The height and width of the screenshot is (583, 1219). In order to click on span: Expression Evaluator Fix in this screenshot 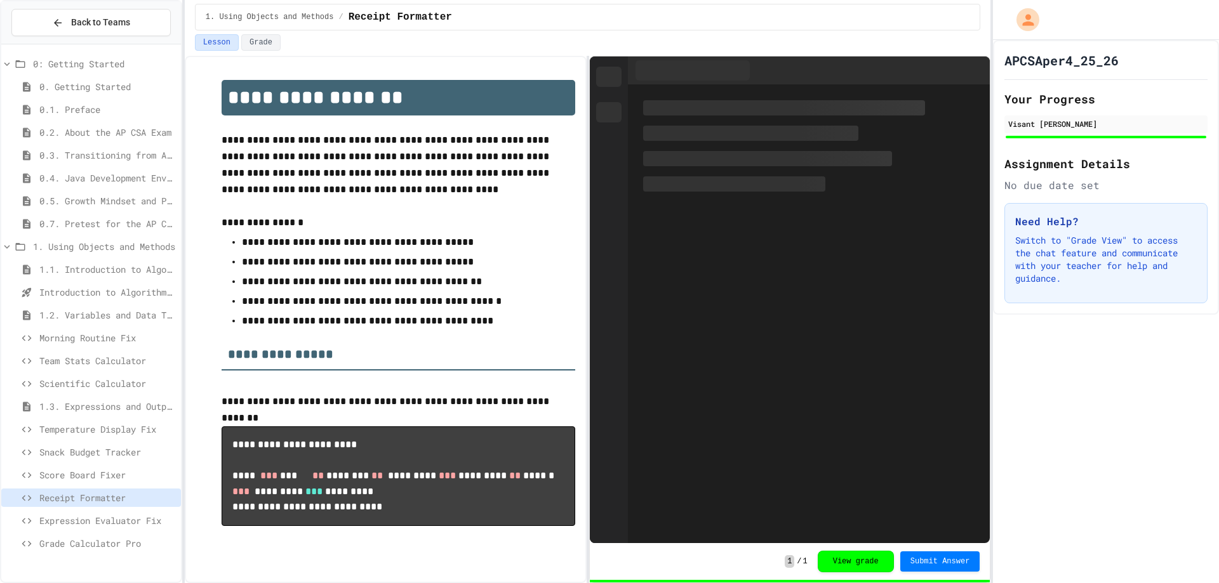, I will do `click(107, 521)`.